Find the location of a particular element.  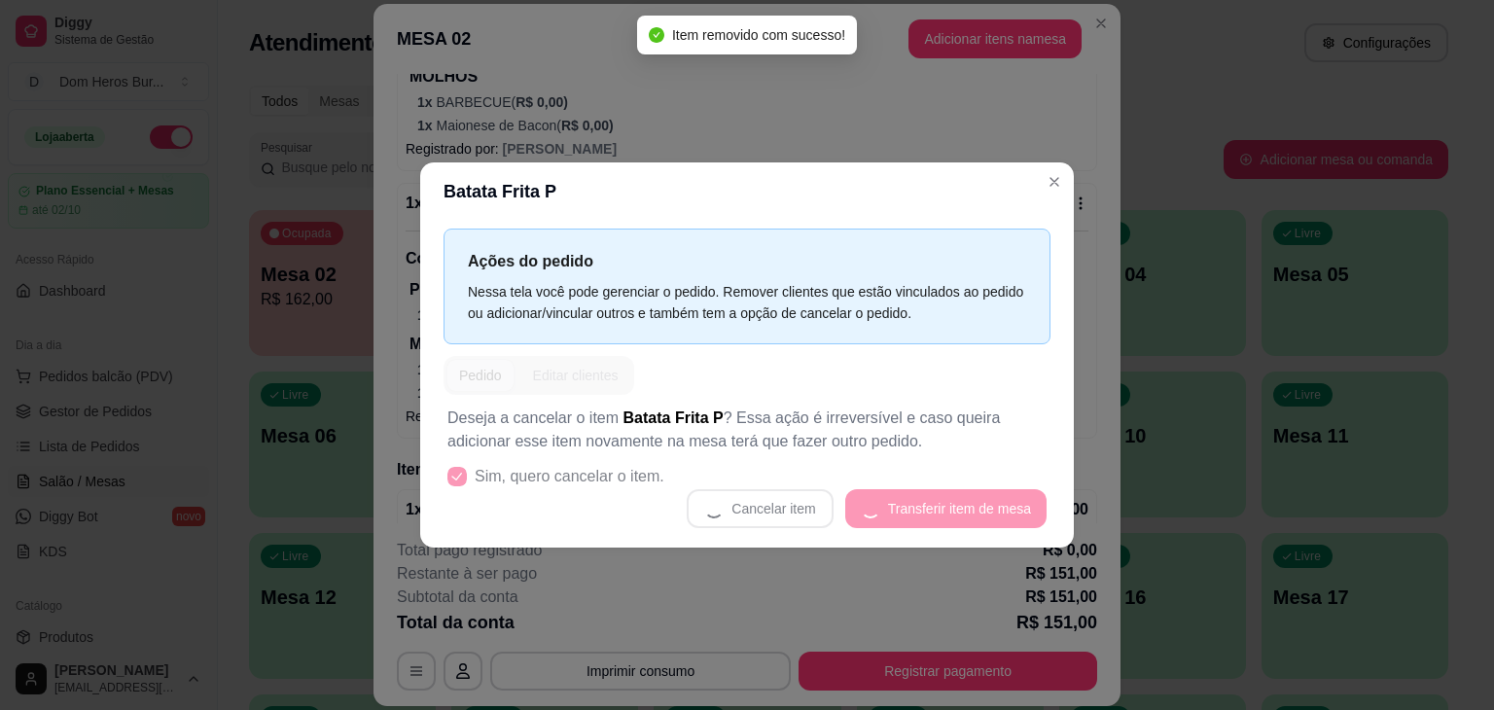

span: check-circle is located at coordinates (657, 35).